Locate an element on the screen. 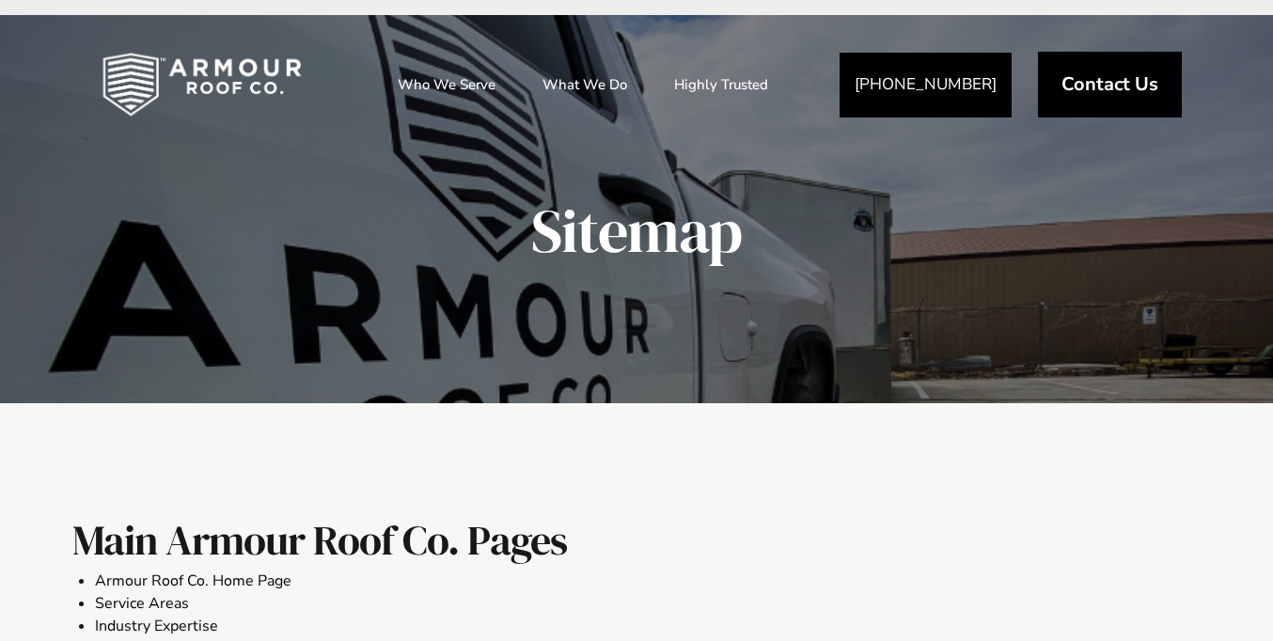  img: Industrial and Commercial Roofing Company | Armour Roof Co. is located at coordinates (202, 85).